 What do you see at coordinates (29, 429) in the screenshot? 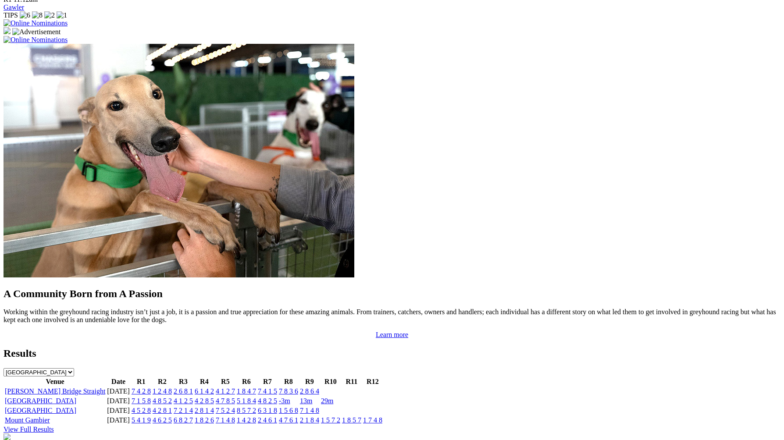
I see `a: View Full Results` at bounding box center [29, 429].